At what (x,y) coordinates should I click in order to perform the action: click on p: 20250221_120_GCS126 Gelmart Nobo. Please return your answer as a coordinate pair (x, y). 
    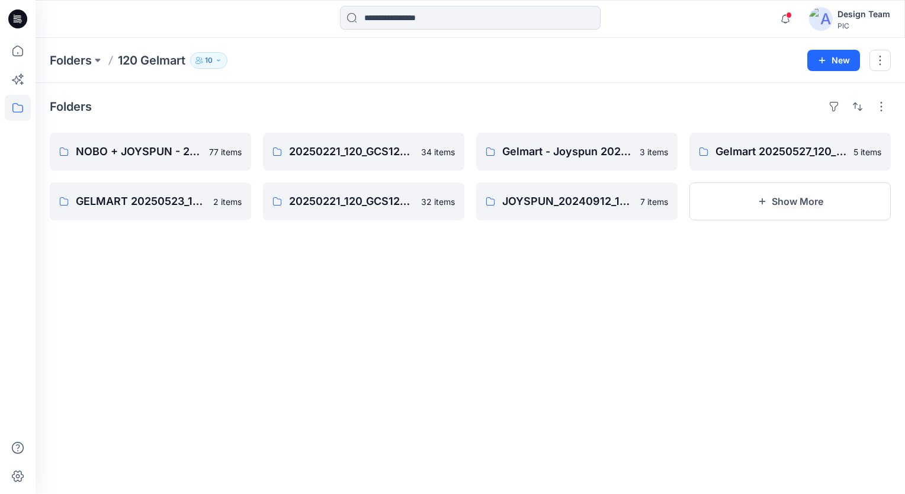
    Looking at the image, I should click on (351, 152).